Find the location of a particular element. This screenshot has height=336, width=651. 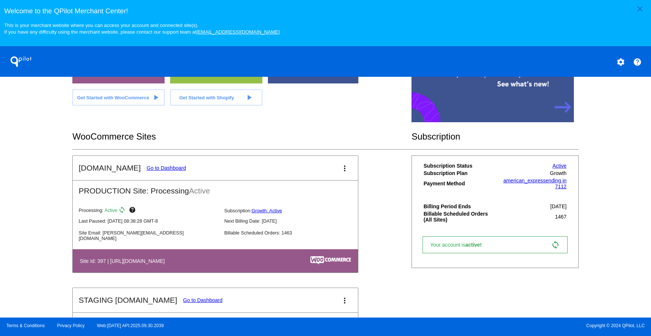

span: Get Started with Shopify is located at coordinates (207, 97).